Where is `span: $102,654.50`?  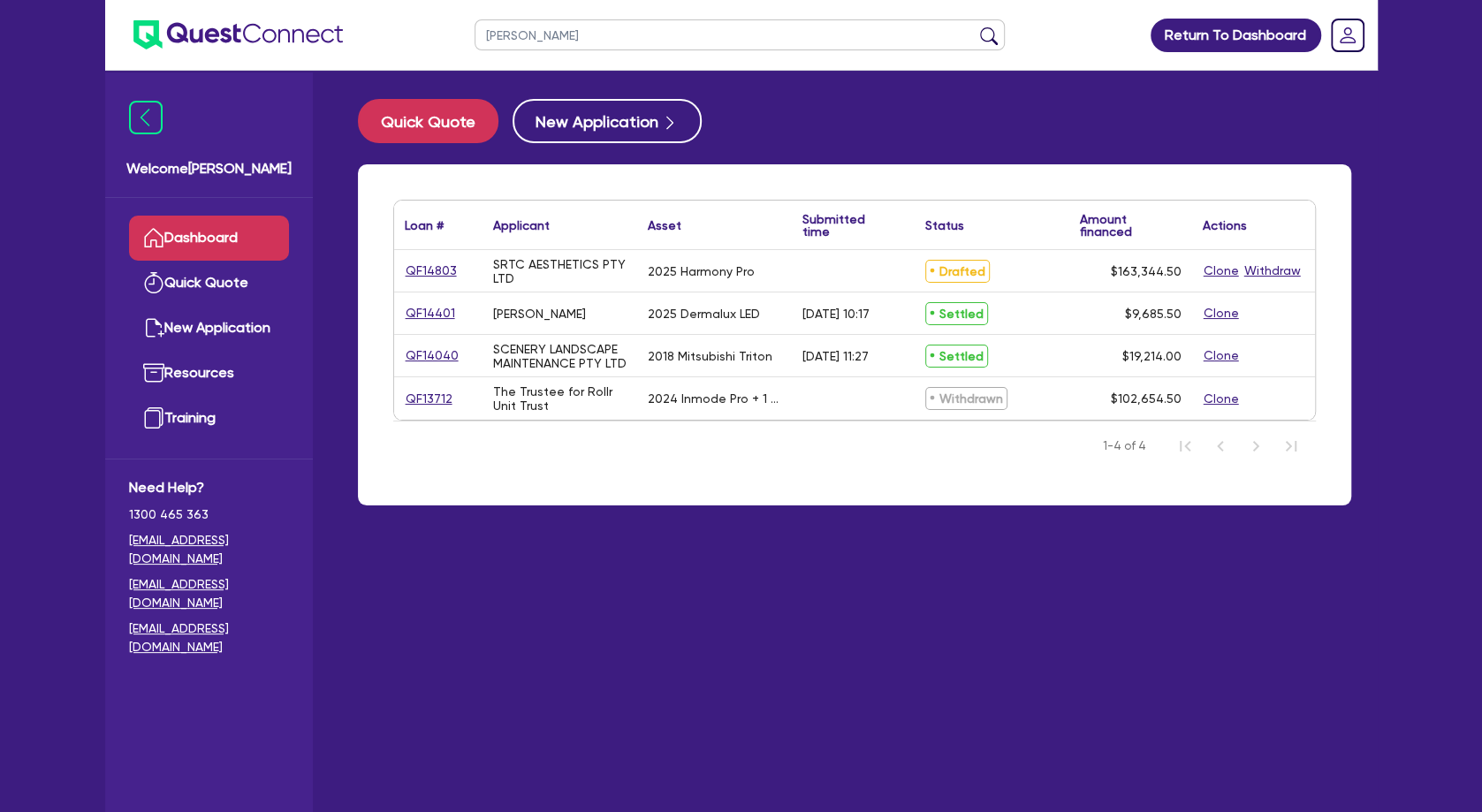 span: $102,654.50 is located at coordinates (1146, 398).